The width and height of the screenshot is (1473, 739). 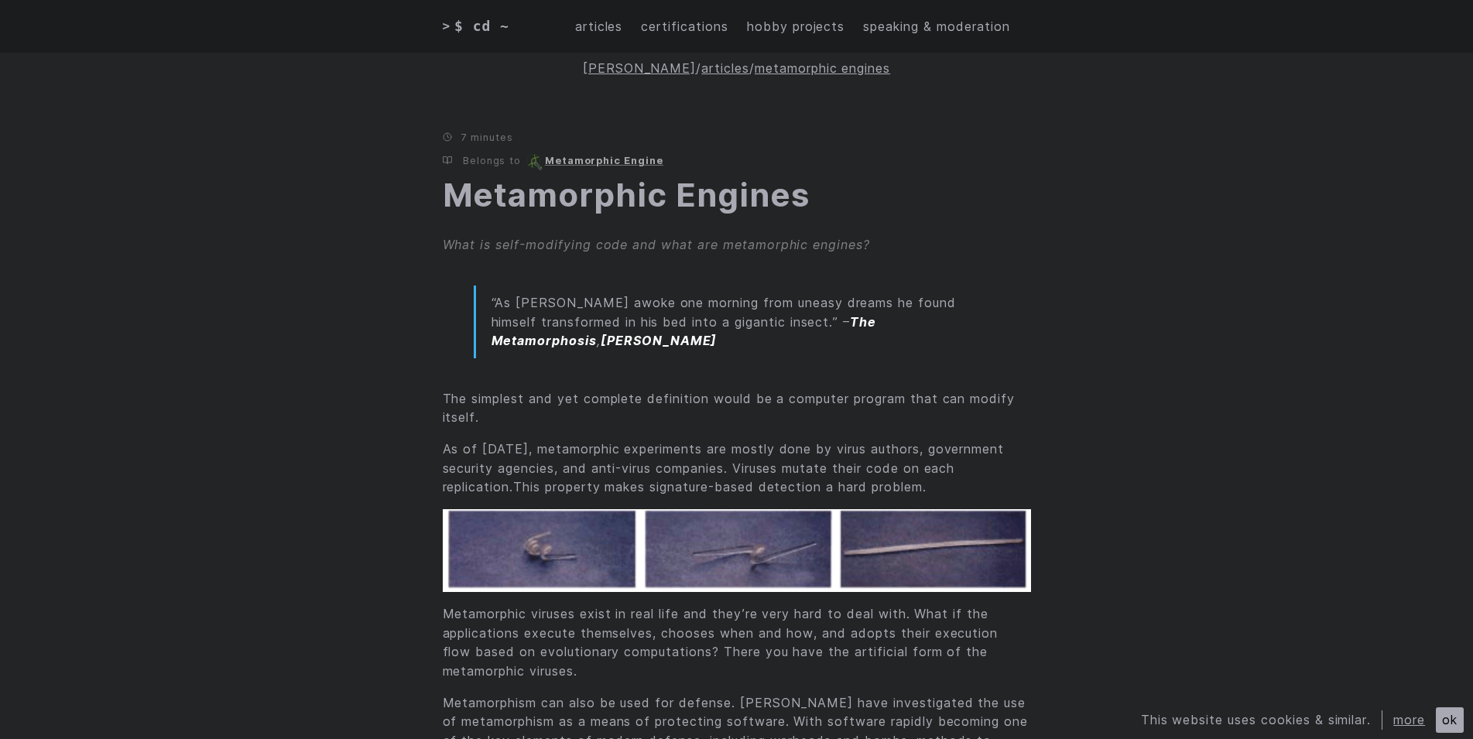 I want to click on a: > $ cd ~, so click(x=481, y=26).